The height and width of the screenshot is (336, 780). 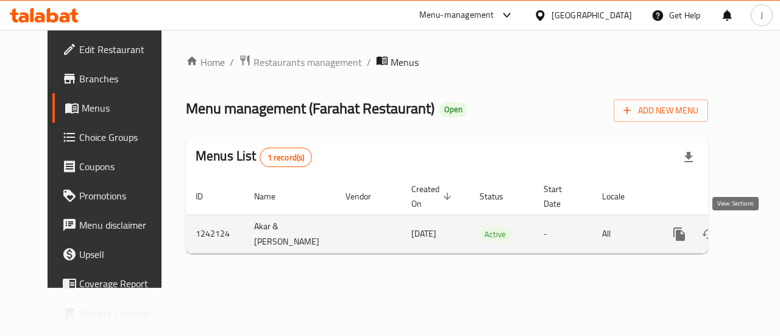 I want to click on span: Branches, so click(x=124, y=79).